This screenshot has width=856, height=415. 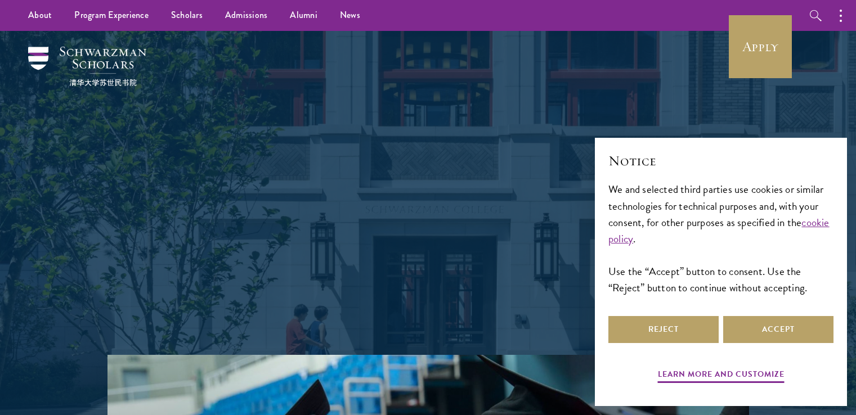 What do you see at coordinates (721, 376) in the screenshot?
I see `button: Learn more and customize` at bounding box center [721, 376].